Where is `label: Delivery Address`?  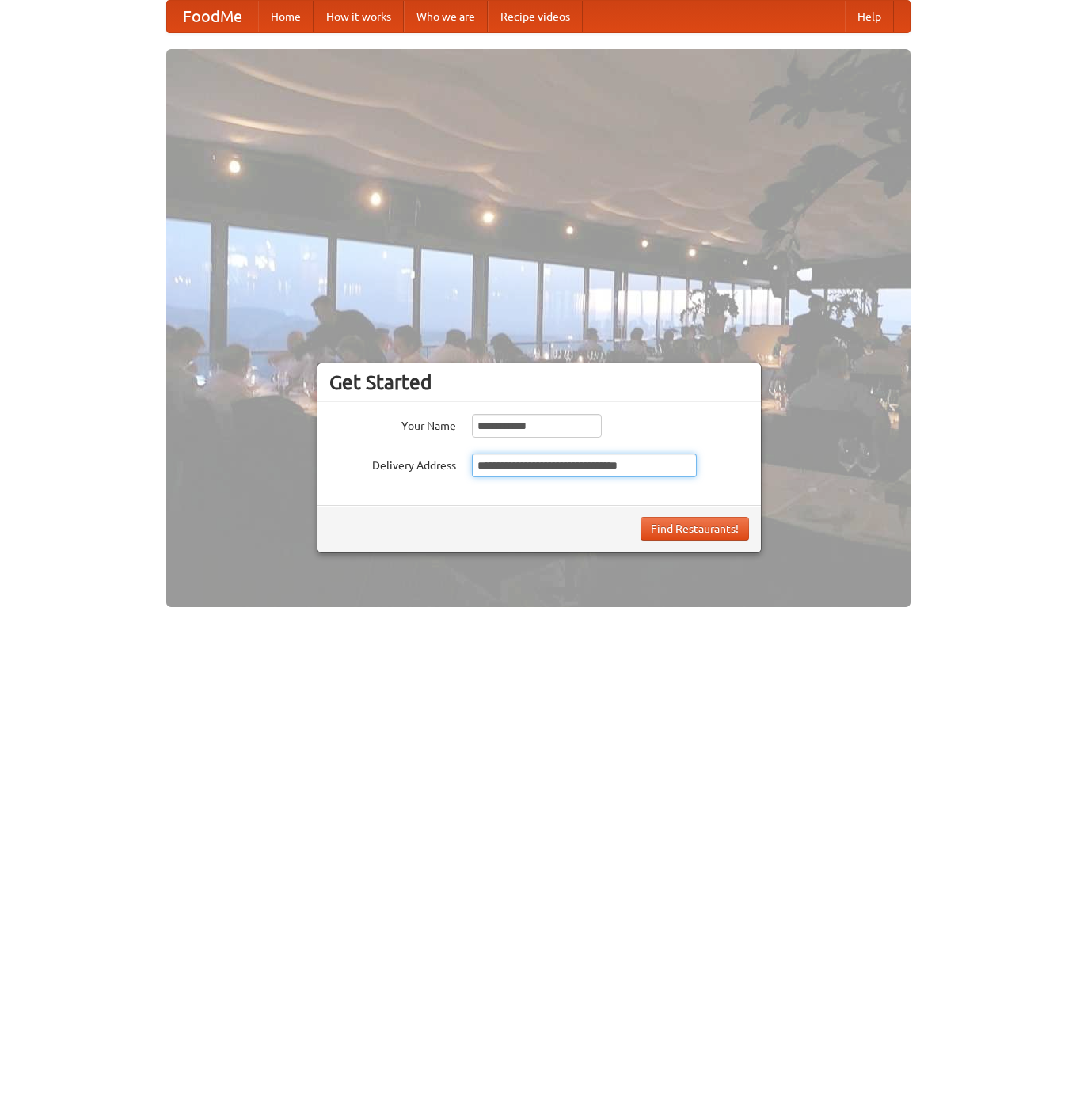 label: Delivery Address is located at coordinates (393, 463).